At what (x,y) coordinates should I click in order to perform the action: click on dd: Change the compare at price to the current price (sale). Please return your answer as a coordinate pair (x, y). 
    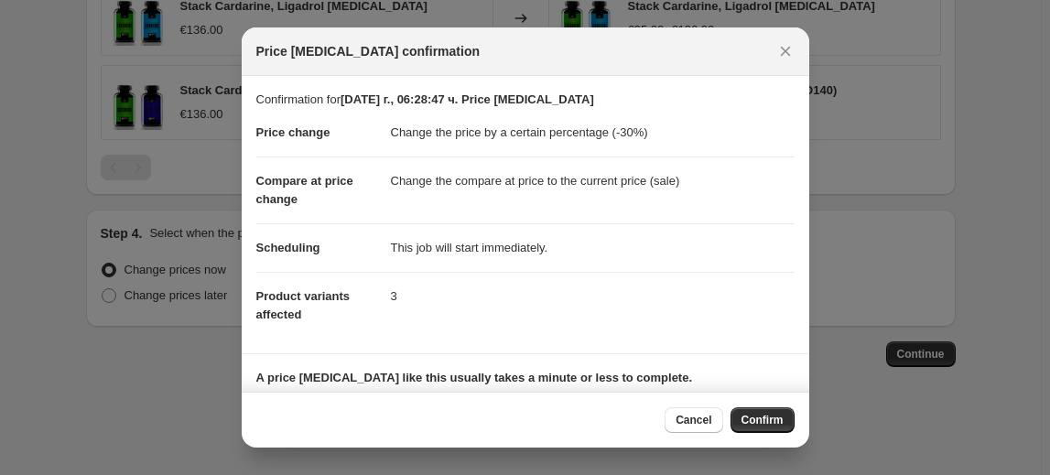
    Looking at the image, I should click on (592, 180).